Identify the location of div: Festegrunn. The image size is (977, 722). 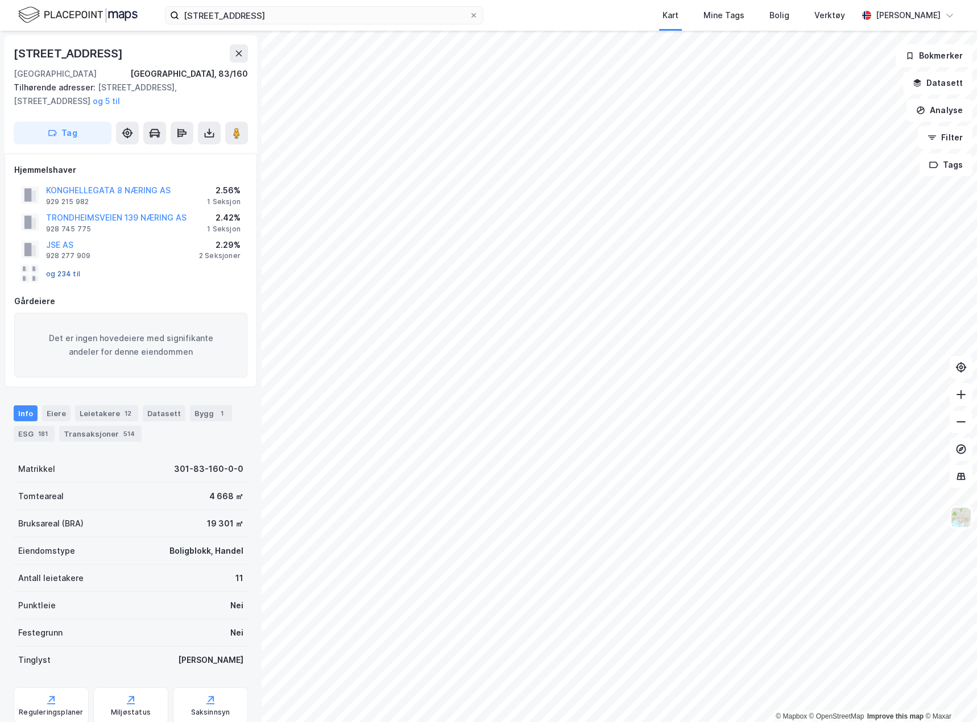
(40, 633).